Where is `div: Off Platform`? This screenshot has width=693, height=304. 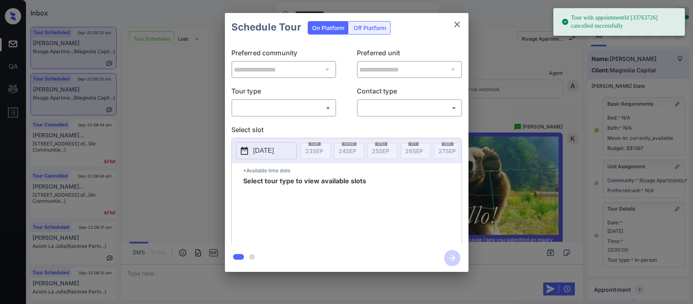
div: Off Platform is located at coordinates (370, 28).